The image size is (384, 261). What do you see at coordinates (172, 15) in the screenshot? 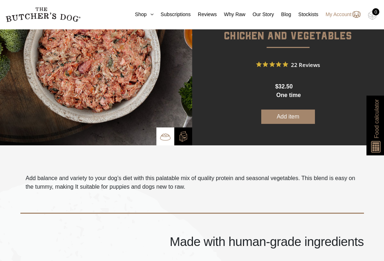
I see `a: Subscriptions` at bounding box center [172, 15].